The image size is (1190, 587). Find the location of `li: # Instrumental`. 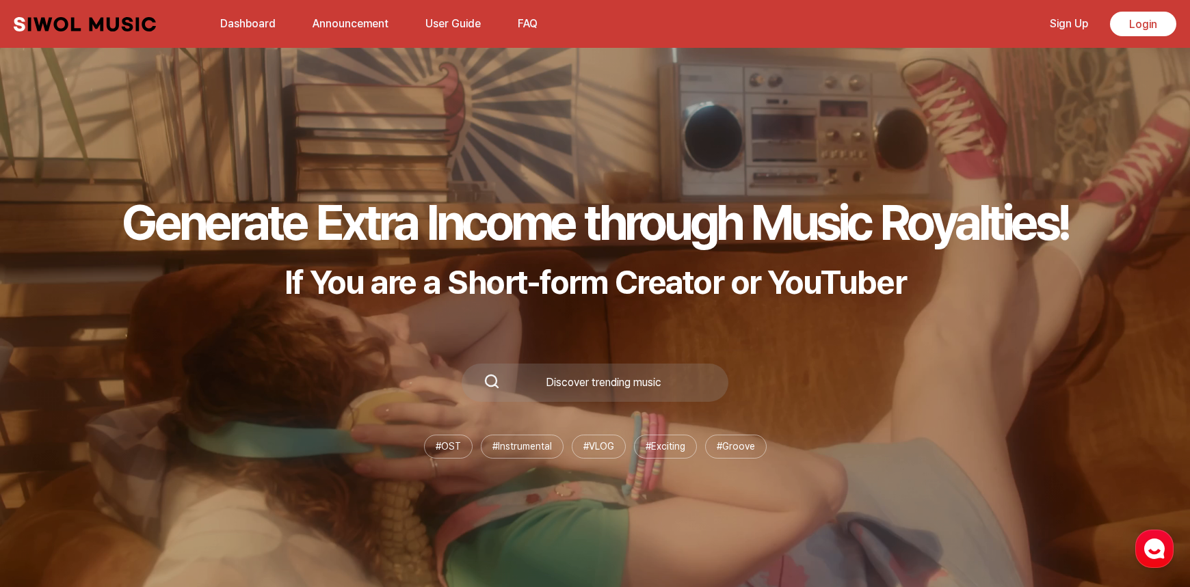

li: # Instrumental is located at coordinates (522, 447).